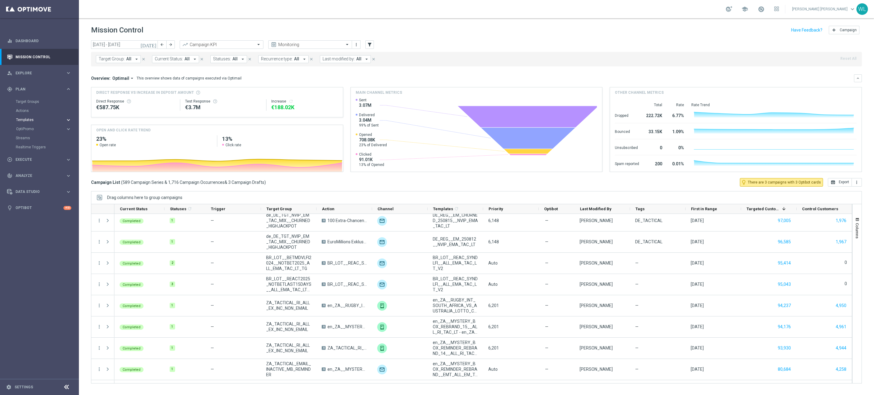 This screenshot has width=874, height=395. Describe the element at coordinates (744, 182) in the screenshot. I see `i: lightbulb_outline` at that location.